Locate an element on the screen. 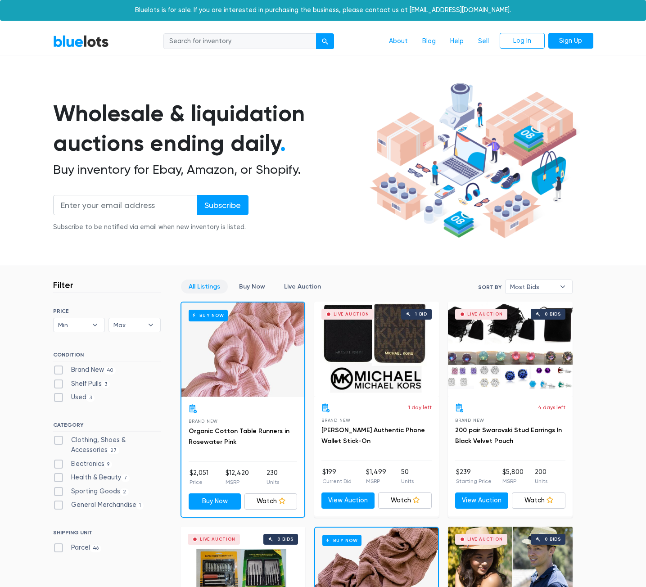 The height and width of the screenshot is (587, 646). p: Current Bid is located at coordinates (337, 481).